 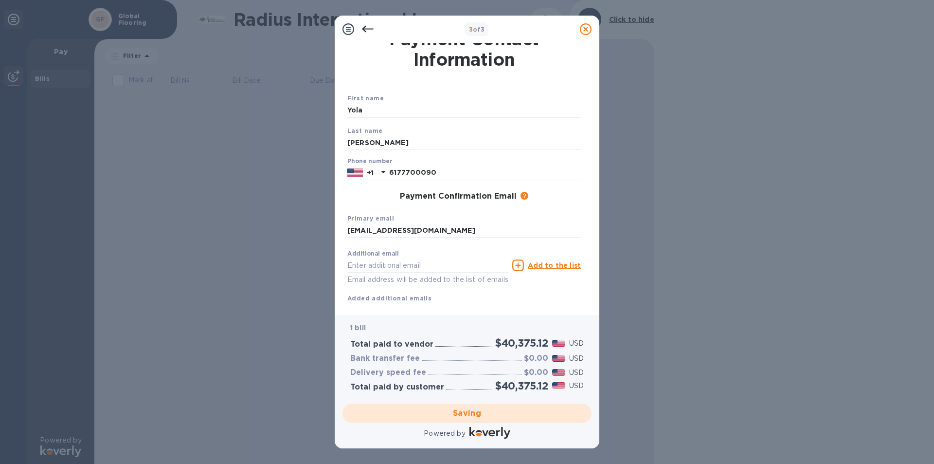 I want to click on input: Enter your last name, so click(x=464, y=143).